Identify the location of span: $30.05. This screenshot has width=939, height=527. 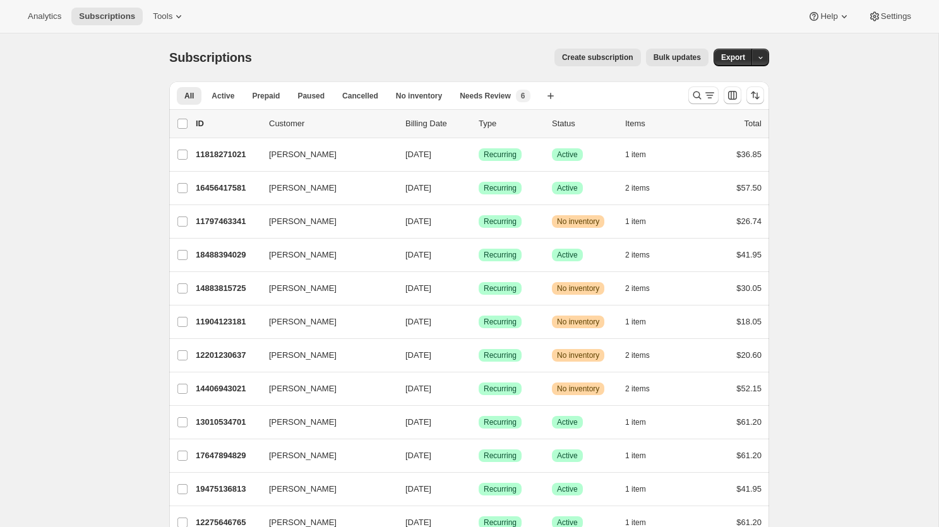
(749, 288).